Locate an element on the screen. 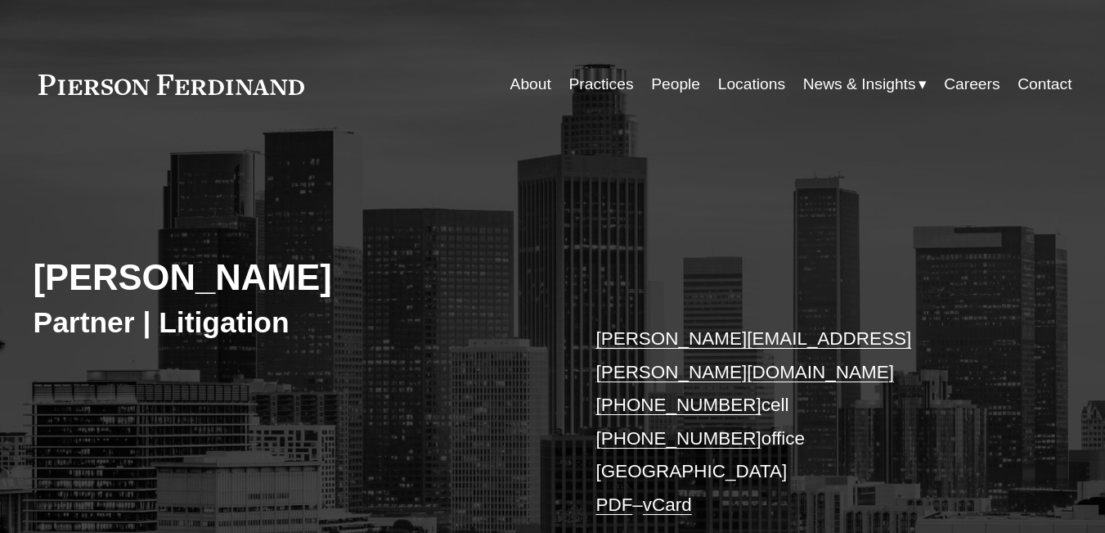 The image size is (1105, 533). a: vCard is located at coordinates (668, 504).